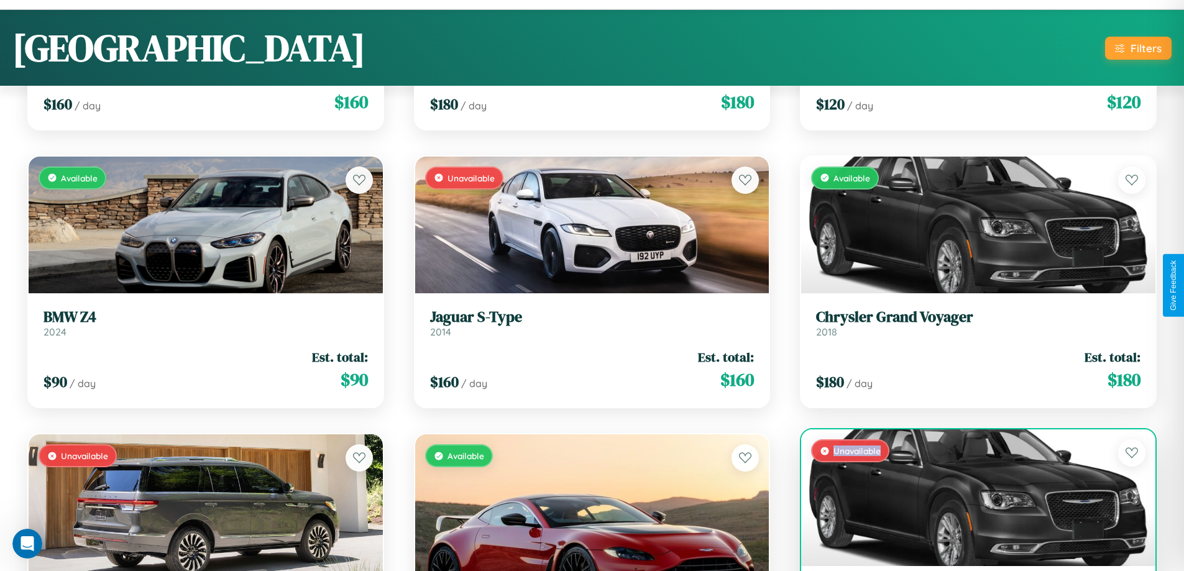 This screenshot has height=571, width=1184. What do you see at coordinates (55, 332) in the screenshot?
I see `span: 2024` at bounding box center [55, 332].